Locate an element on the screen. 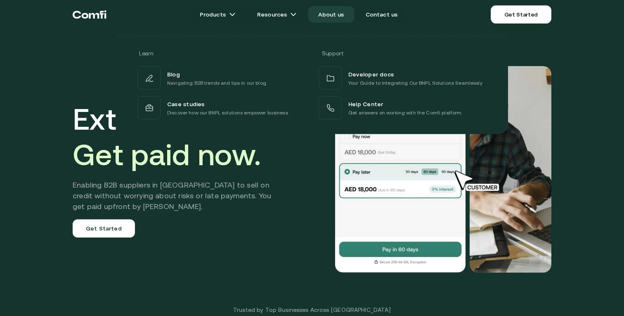 The width and height of the screenshot is (624, 316). a: BlogNavigating B2B trends and tips in our blog is located at coordinates (221, 78).